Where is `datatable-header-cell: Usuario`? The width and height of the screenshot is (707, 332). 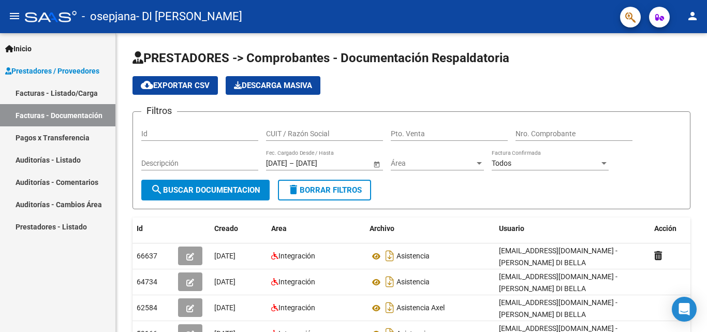 datatable-header-cell: Usuario is located at coordinates (573, 228).